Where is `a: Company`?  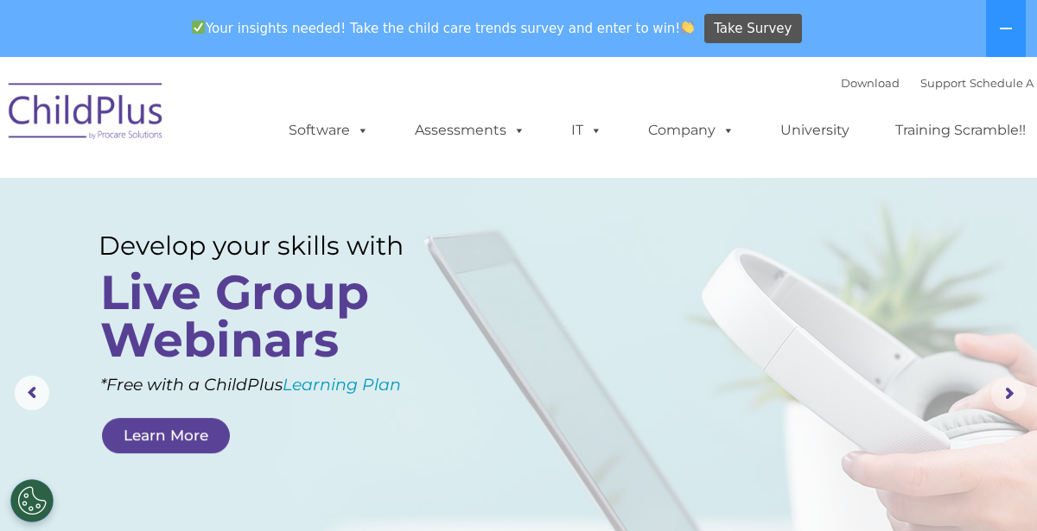 a: Company is located at coordinates (691, 130).